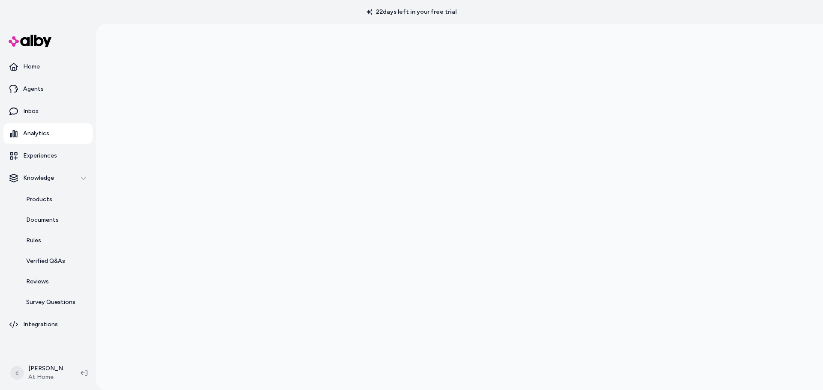  Describe the element at coordinates (33, 89) in the screenshot. I see `p: Agents` at that location.